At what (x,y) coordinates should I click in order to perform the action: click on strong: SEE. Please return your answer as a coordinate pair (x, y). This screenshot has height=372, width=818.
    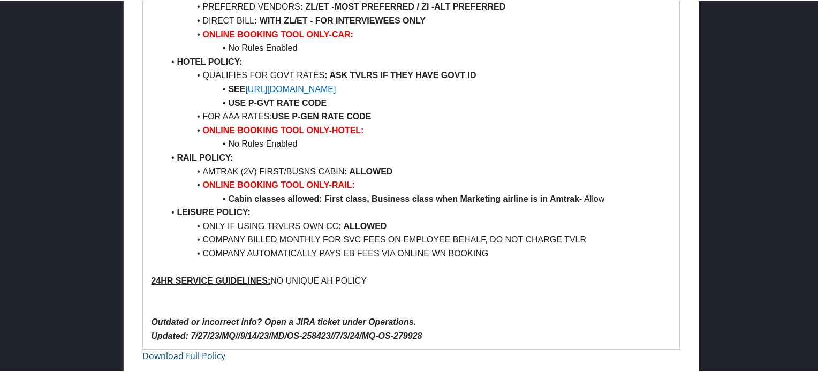
    Looking at the image, I should click on (237, 88).